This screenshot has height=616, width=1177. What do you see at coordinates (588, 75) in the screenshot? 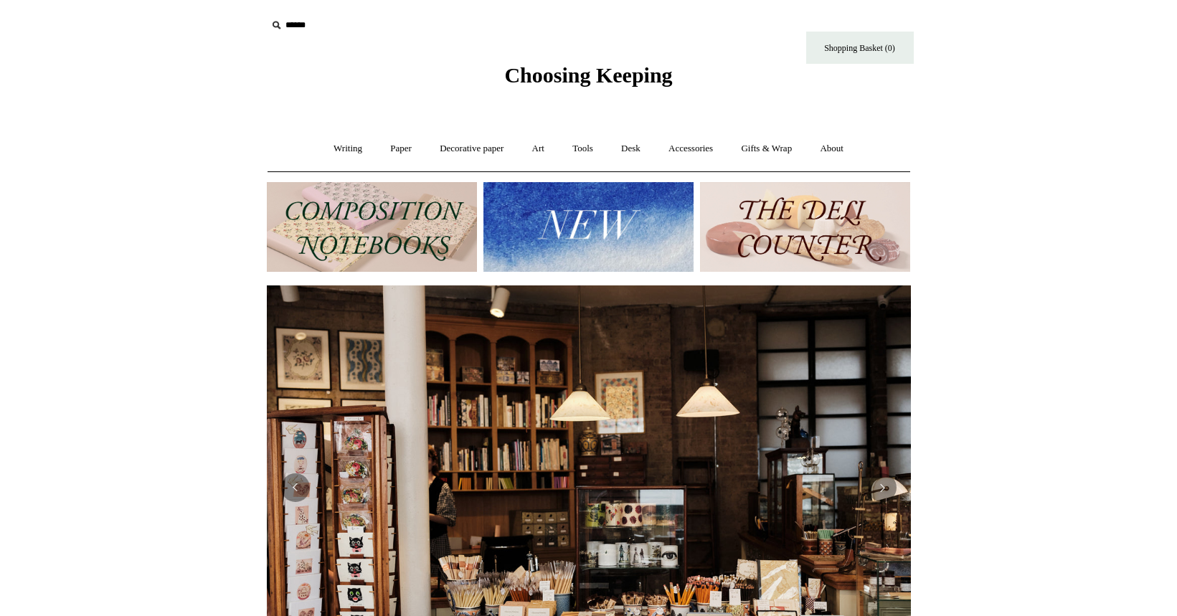
I see `span: Choosing Keeping` at bounding box center [588, 75].